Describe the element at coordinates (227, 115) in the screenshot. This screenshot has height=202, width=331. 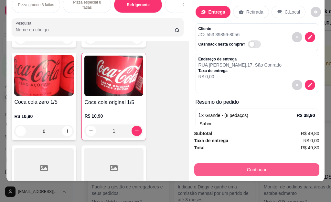
I see `span: Grande - (8 pedaços)` at that location.